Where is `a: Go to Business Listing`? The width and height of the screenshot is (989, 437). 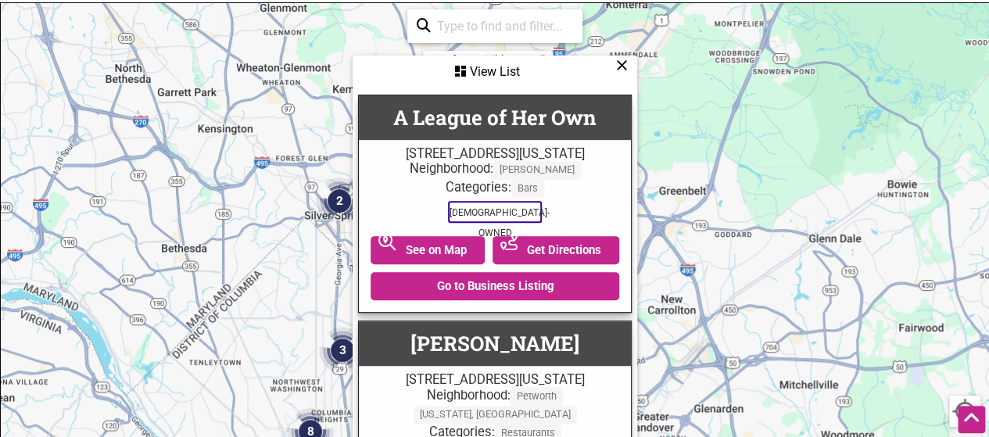
a: Go to Business Listing is located at coordinates (495, 286).